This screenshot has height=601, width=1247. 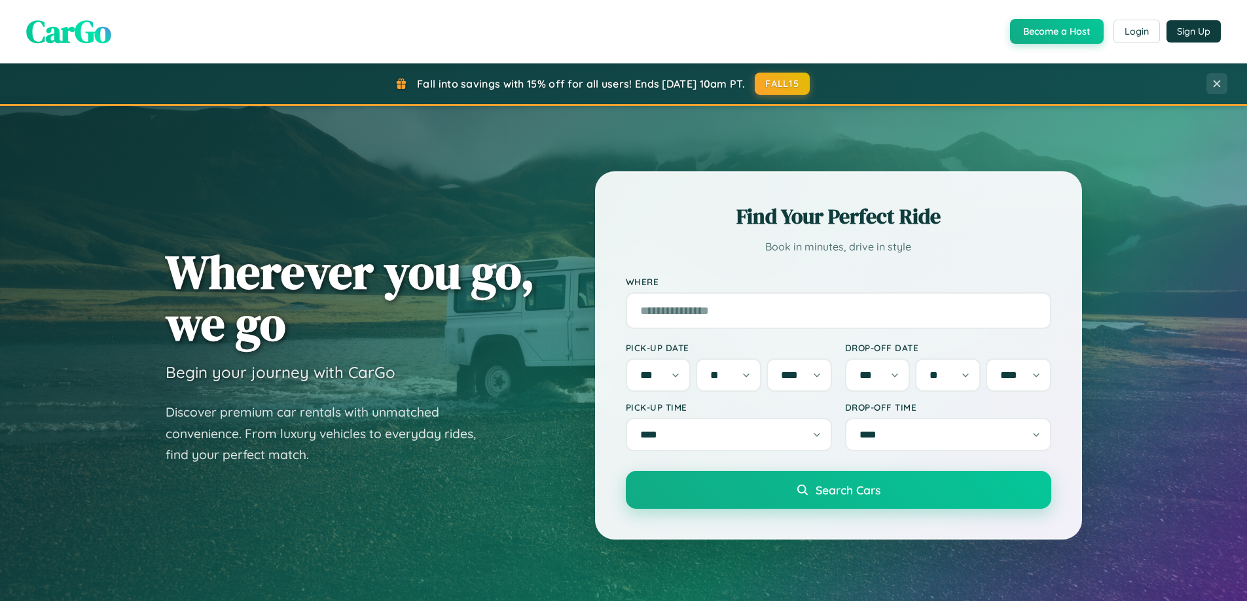 I want to click on h2: Find Your Perfect Ride, so click(x=838, y=217).